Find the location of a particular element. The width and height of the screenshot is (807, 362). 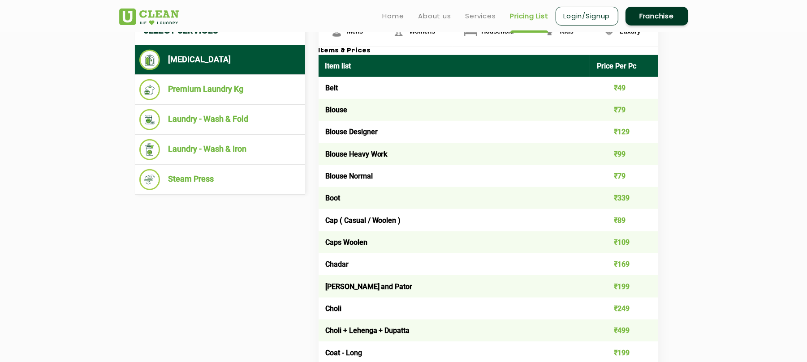

img: Premium Laundry Kg is located at coordinates (150, 90).